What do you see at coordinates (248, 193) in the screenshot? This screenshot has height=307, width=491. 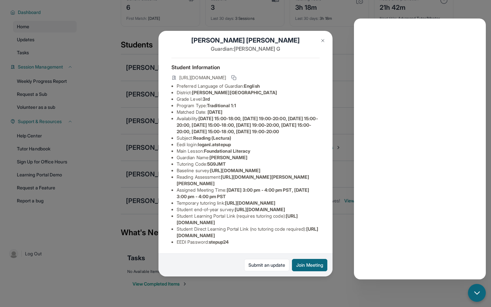 I see `li: Assigned Meeting Time :` at bounding box center [248, 193].